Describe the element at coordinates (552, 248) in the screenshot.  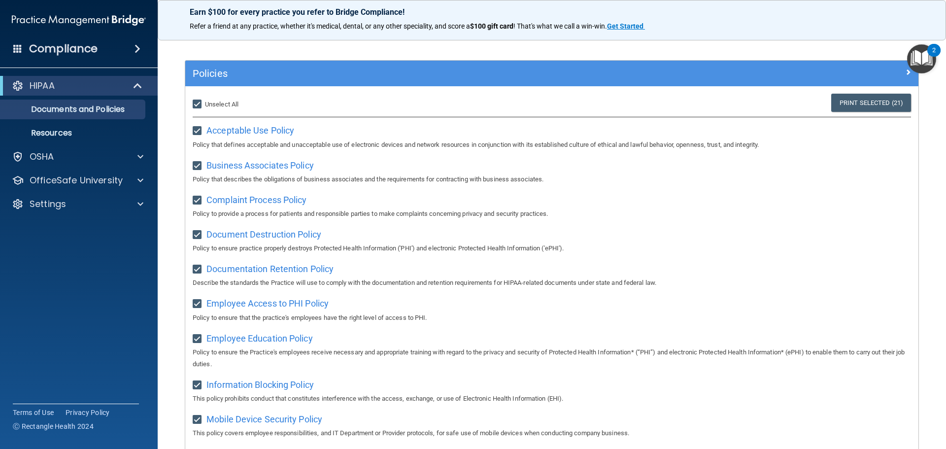
I see `p: Policy to ensure practice properly destroys Protected Health Information ('PHI') and electronic P...` at that location.